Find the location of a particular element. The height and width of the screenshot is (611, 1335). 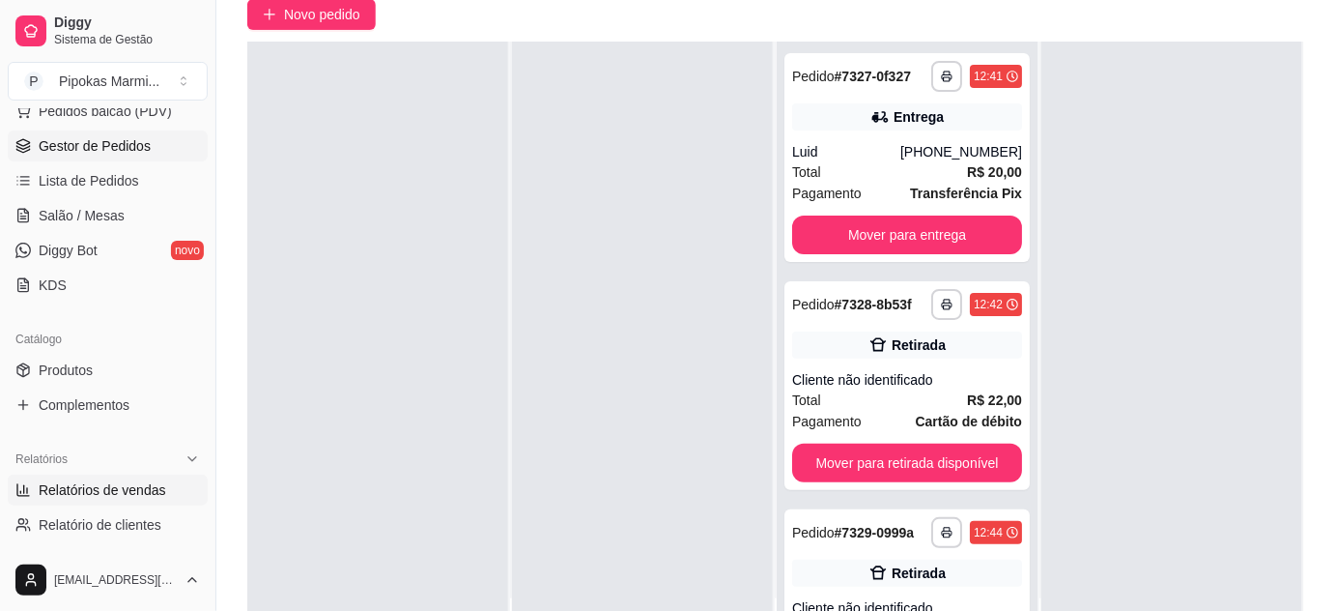

strong: Cartão de débito is located at coordinates (969, 421).